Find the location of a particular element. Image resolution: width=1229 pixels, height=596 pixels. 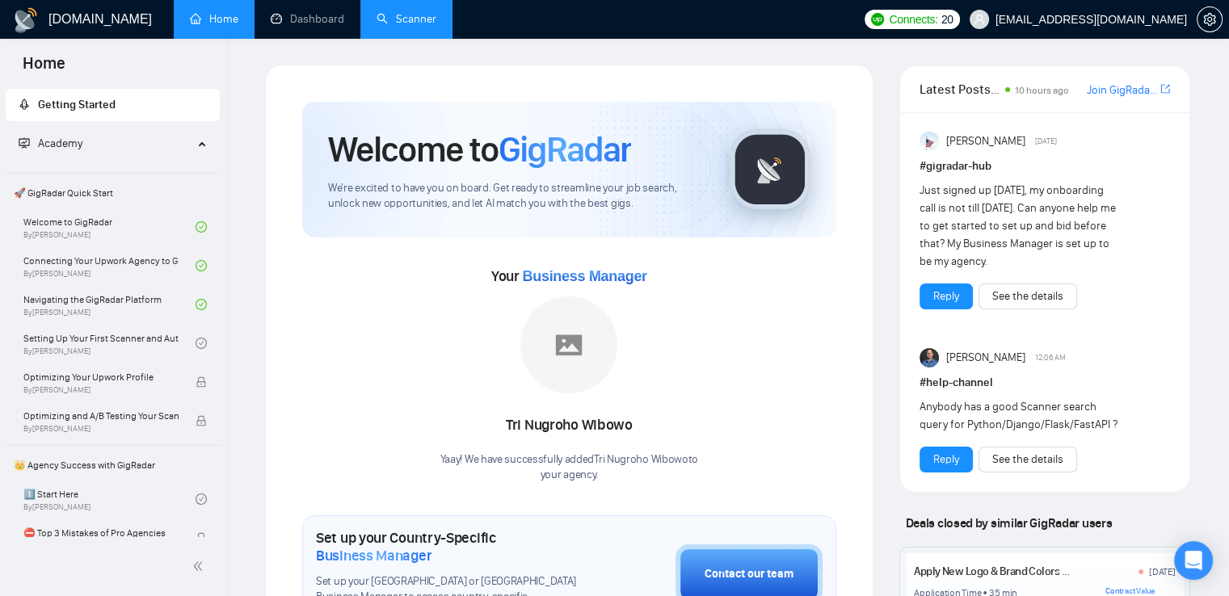

img: upwork-logo.png is located at coordinates (878, 19).